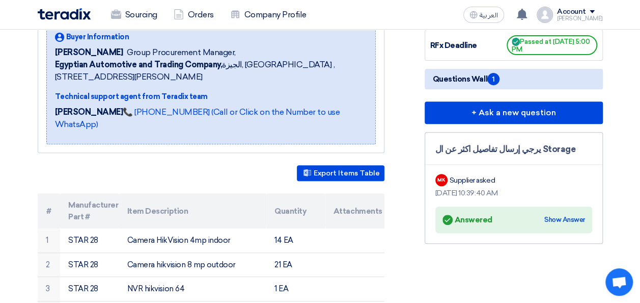 The width and height of the screenshot is (640, 303). Describe the element at coordinates (571, 12) in the screenshot. I see `div: Account` at that location.